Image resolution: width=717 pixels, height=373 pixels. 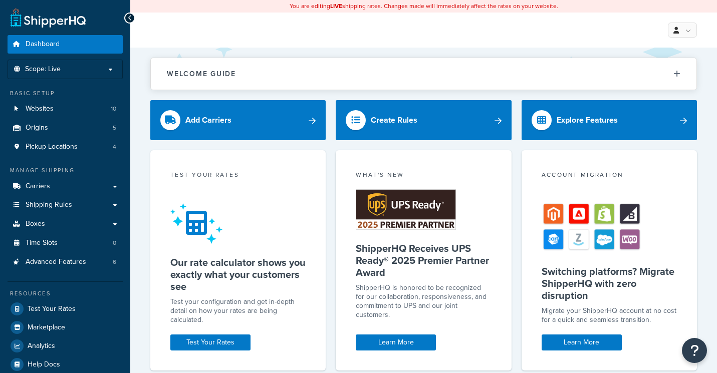 What do you see at coordinates (65, 327) in the screenshot?
I see `li: Marketplace` at bounding box center [65, 327].